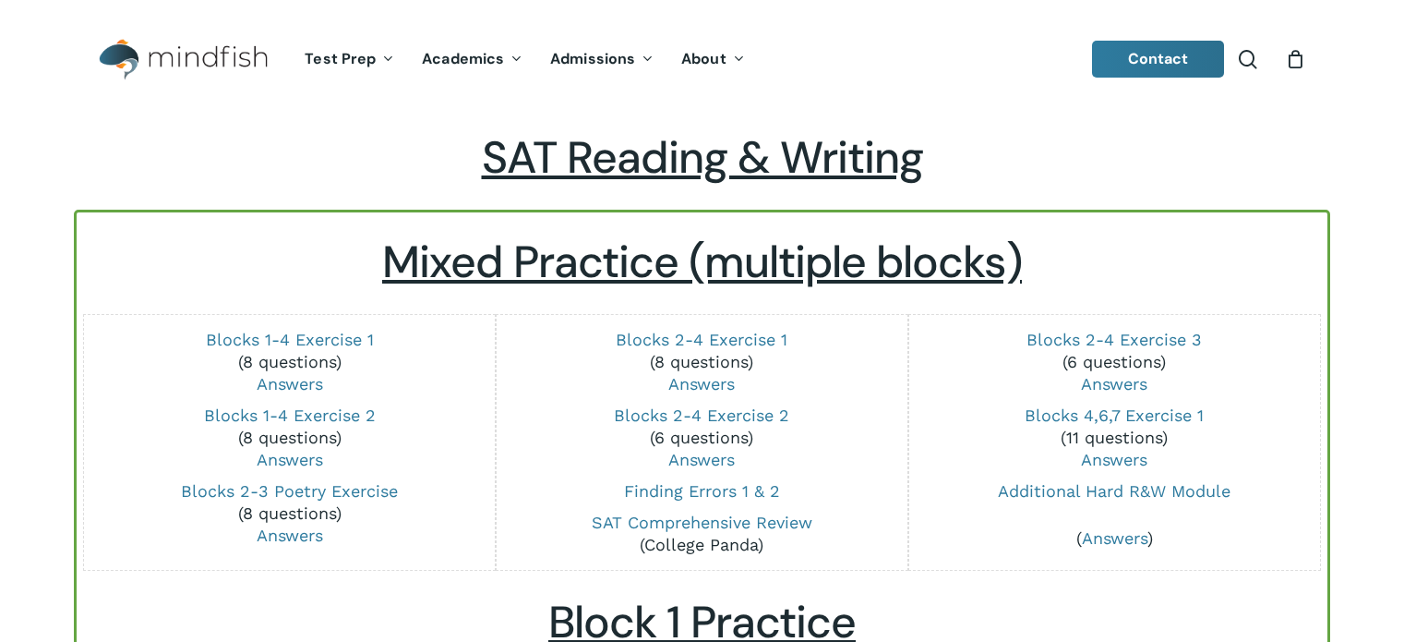 Image resolution: width=1404 pixels, height=642 pixels. What do you see at coordinates (702, 534) in the screenshot?
I see `p: (College Panda)` at bounding box center [702, 534].